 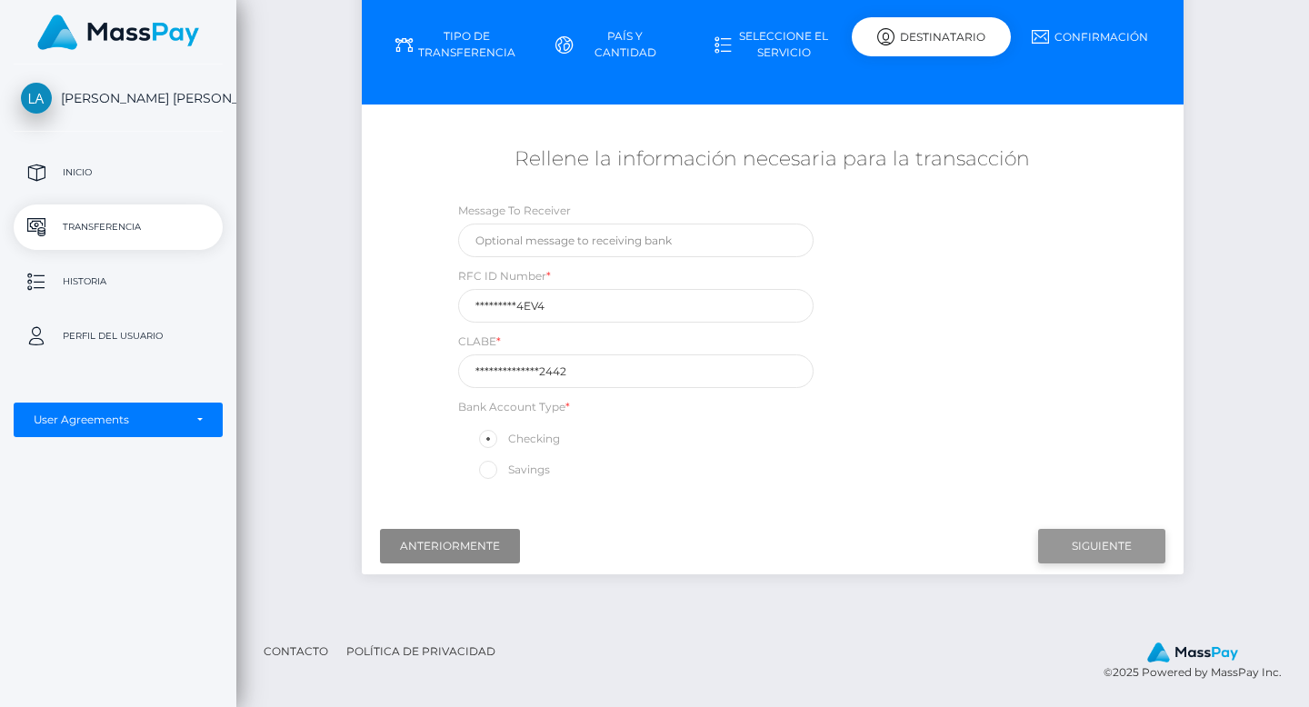 What do you see at coordinates (108, 420) in the screenshot?
I see `div: User Agreements` at bounding box center [108, 420].